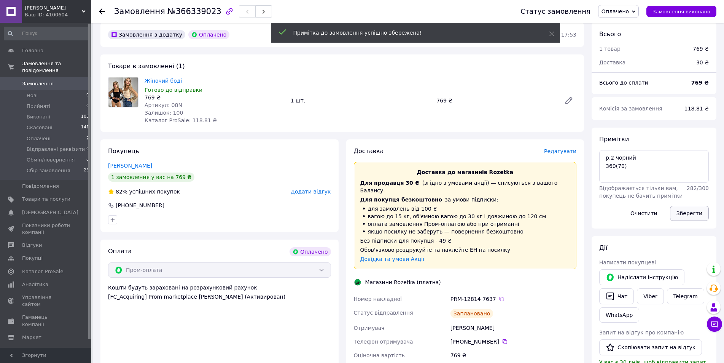 The width and height of the screenshot is (724, 363). What do you see at coordinates (403, 282) in the screenshot?
I see `div: Магазини Rozetka (платна)` at bounding box center [403, 282].